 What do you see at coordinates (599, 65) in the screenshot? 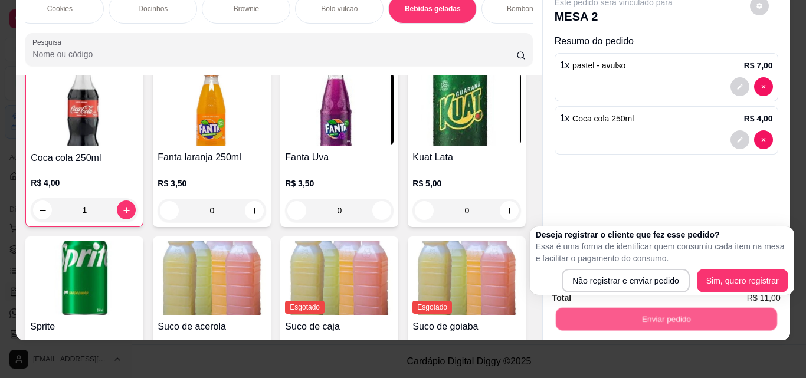
I see `span: pastel - avulso` at bounding box center [599, 65].